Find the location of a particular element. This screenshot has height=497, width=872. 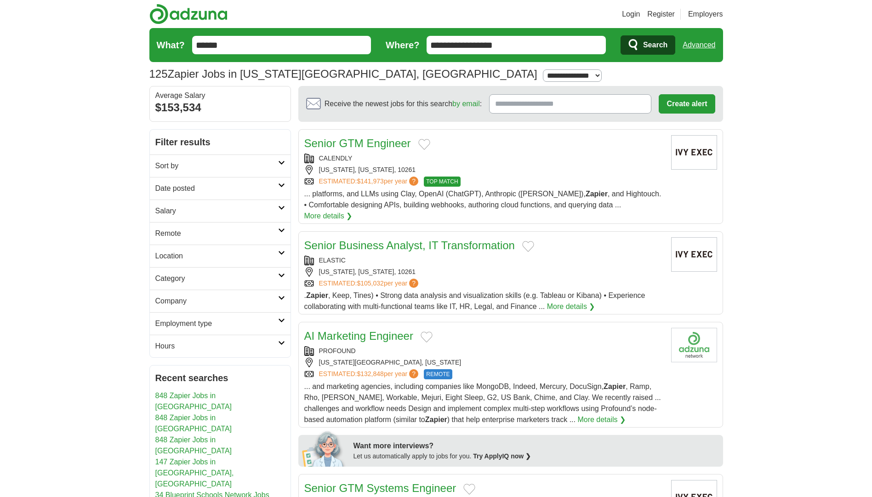

a: ESTIMATED:$141,973per year? is located at coordinates (369, 182).